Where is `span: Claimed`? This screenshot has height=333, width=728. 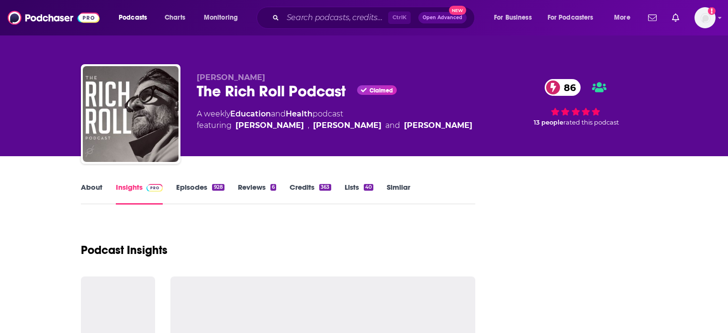 span: Claimed is located at coordinates (381, 90).